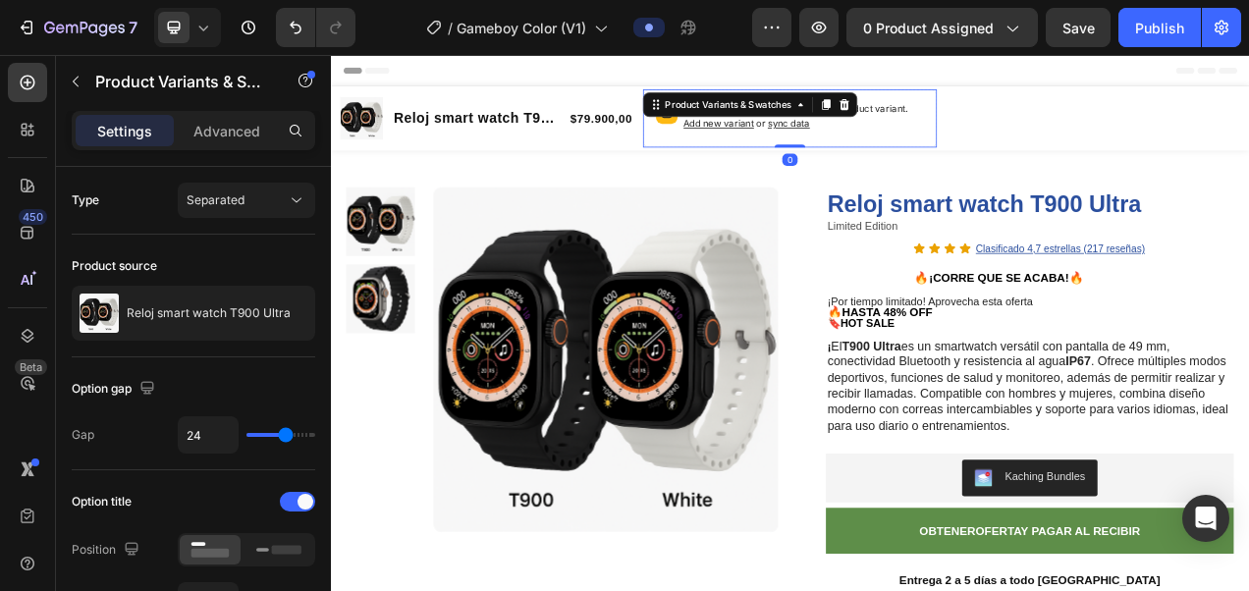 This screenshot has height=591, width=1249. What do you see at coordinates (179, 81) in the screenshot?
I see `p: Product Variants & Swatches` at bounding box center [179, 81].